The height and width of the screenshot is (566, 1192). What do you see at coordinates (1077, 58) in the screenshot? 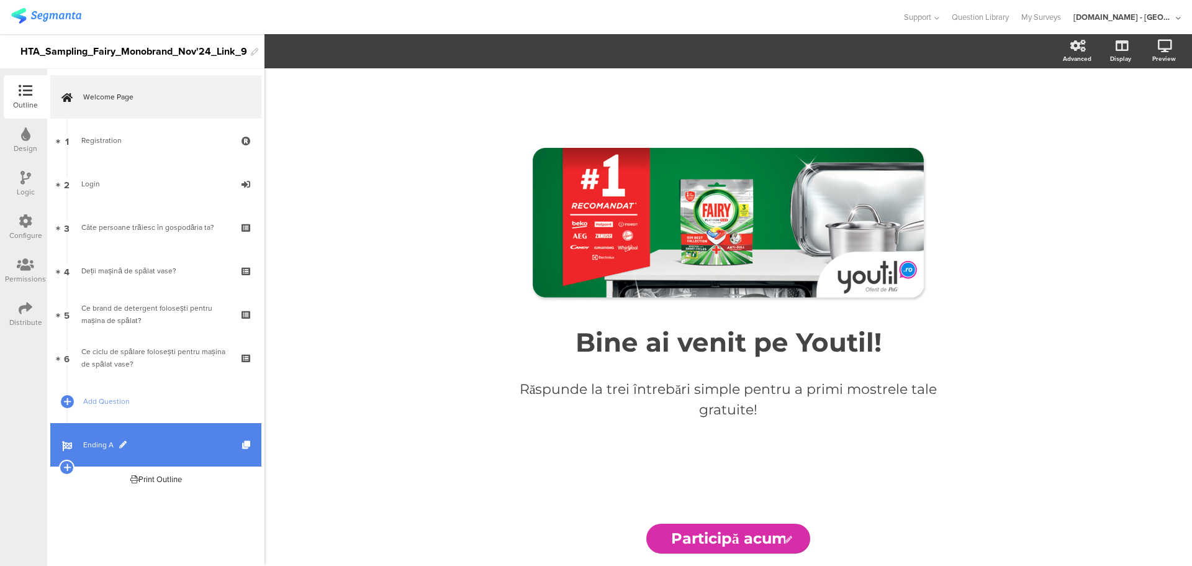
I see `div: Advanced` at bounding box center [1077, 58].